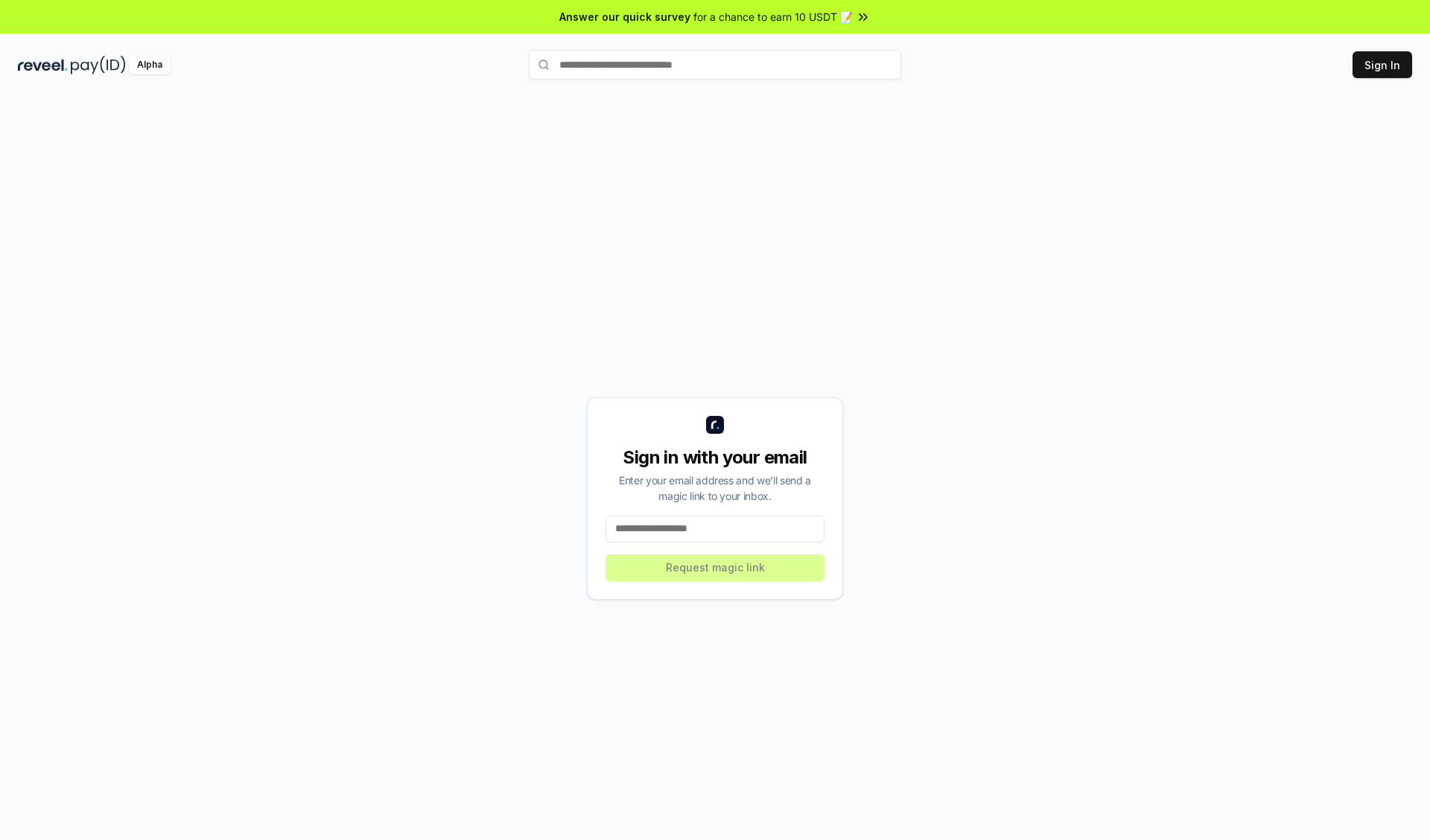 The image size is (1430, 840). What do you see at coordinates (715, 488) in the screenshot?
I see `div: Enter your email address and we’ll send a magic link to your inbox.` at bounding box center [715, 488].